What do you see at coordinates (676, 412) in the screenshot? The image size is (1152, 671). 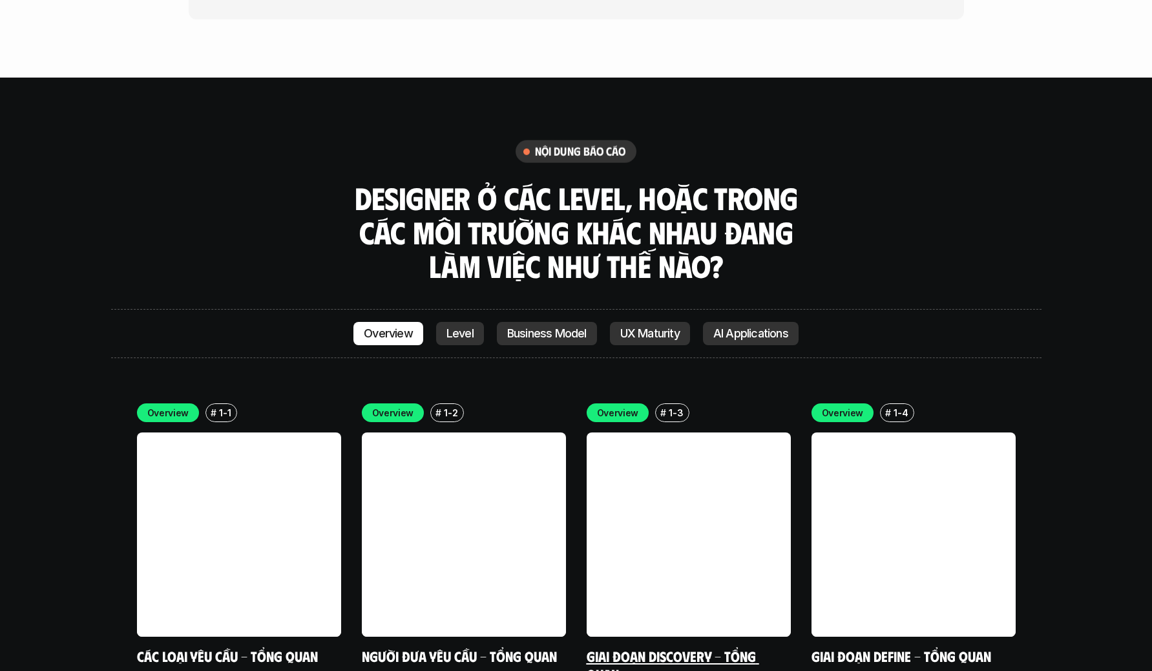 I see `p: 1-3` at bounding box center [676, 412].